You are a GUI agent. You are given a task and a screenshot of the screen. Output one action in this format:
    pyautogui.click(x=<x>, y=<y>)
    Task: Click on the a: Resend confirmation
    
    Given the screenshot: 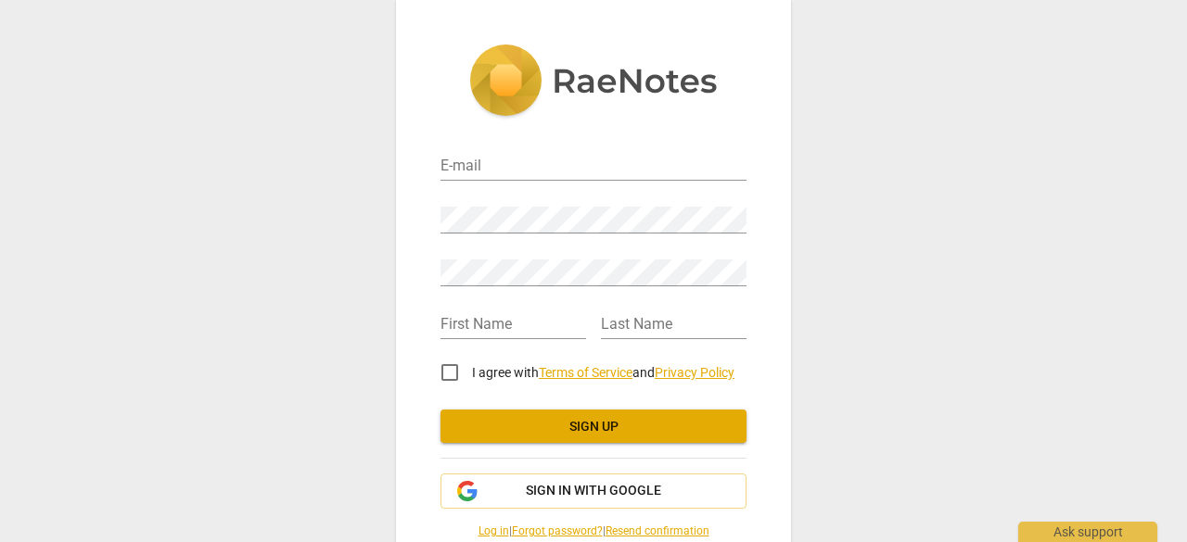 What is the action you would take?
    pyautogui.click(x=657, y=531)
    